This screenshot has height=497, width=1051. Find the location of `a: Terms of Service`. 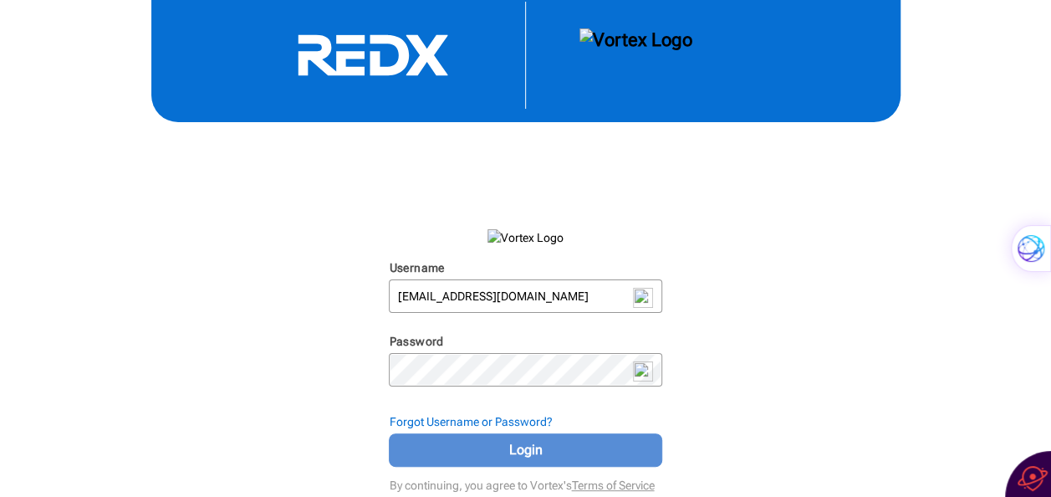

a: Terms of Service is located at coordinates (612, 485).